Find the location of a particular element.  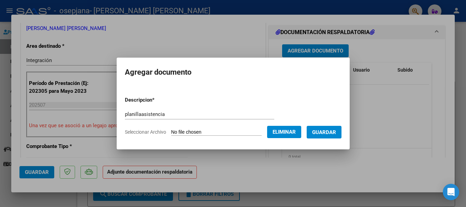

h2: Agregar documento is located at coordinates (233, 72).